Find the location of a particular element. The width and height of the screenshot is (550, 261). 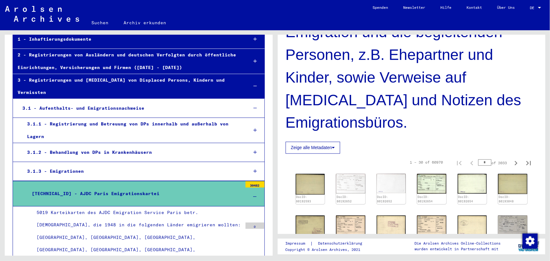

img: Arolsen_neg.svg is located at coordinates (42, 14).